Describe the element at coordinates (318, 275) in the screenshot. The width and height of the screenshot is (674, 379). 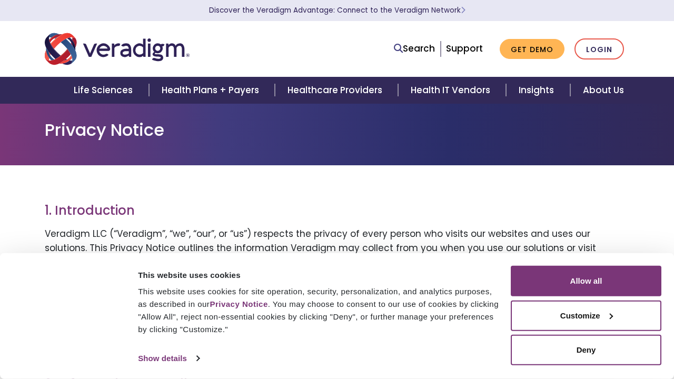
I see `div: This website uses cookies` at that location.